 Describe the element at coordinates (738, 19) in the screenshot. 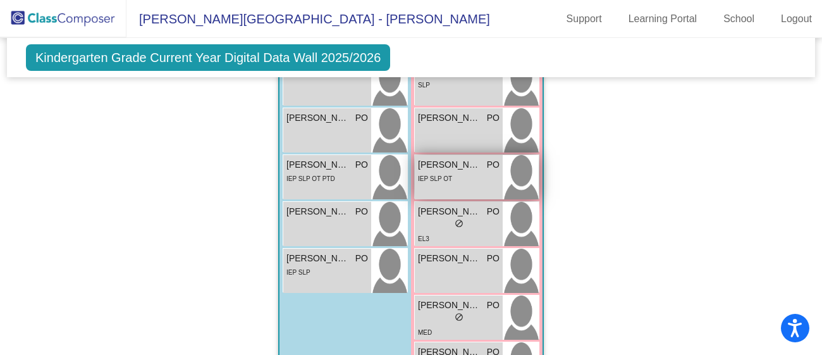

I see `a: School` at that location.